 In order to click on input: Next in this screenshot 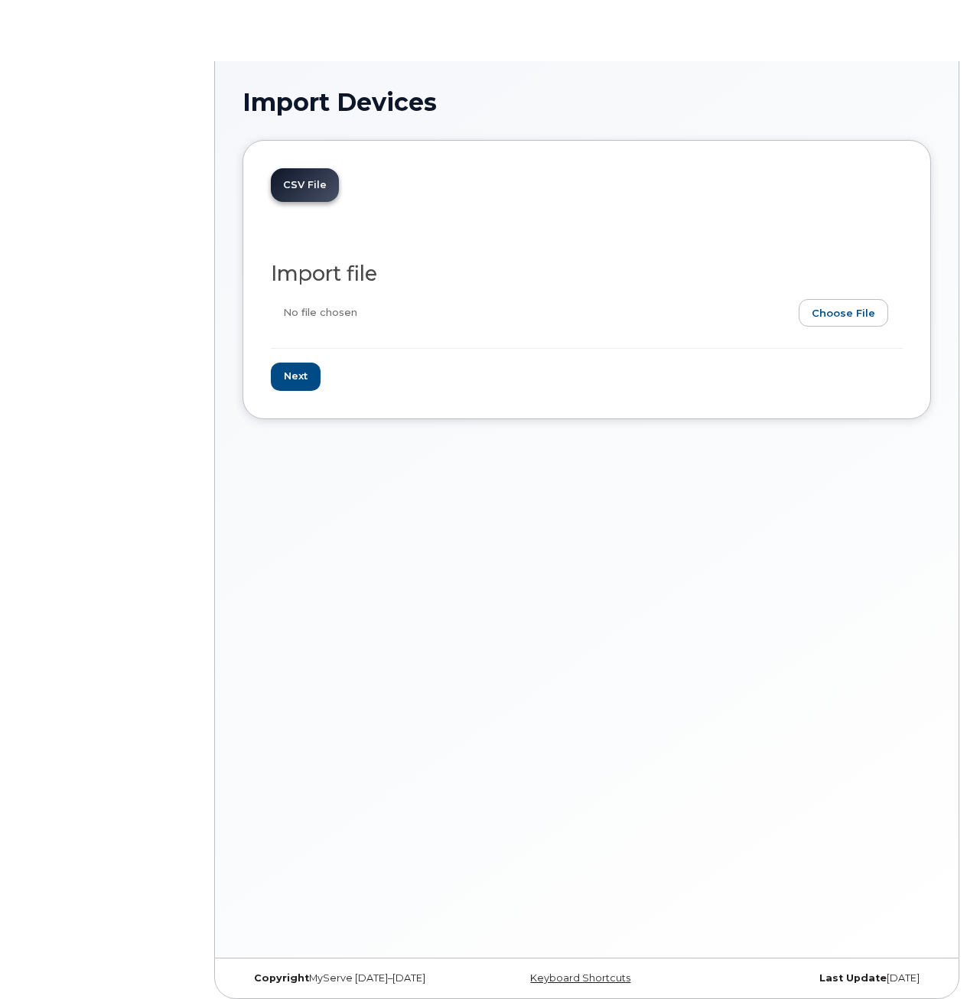, I will do `click(295, 376)`.